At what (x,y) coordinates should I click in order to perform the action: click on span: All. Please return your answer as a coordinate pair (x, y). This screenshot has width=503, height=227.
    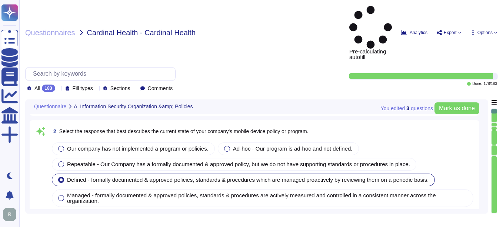
    Looking at the image, I should click on (37, 88).